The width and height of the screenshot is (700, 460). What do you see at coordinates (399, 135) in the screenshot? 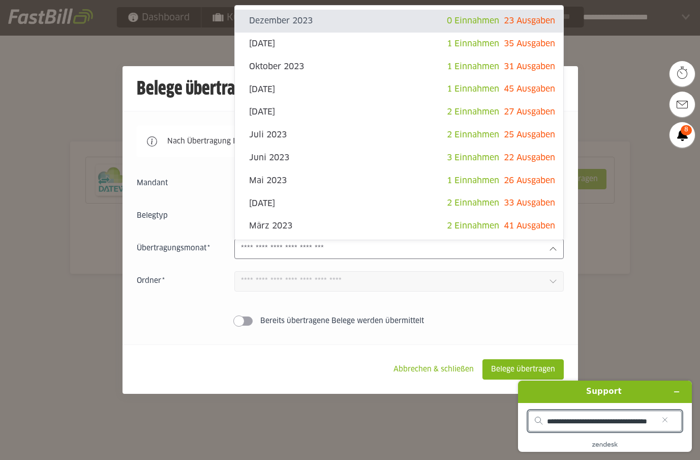
I see `sl-option: Juli 2023` at bounding box center [399, 135].